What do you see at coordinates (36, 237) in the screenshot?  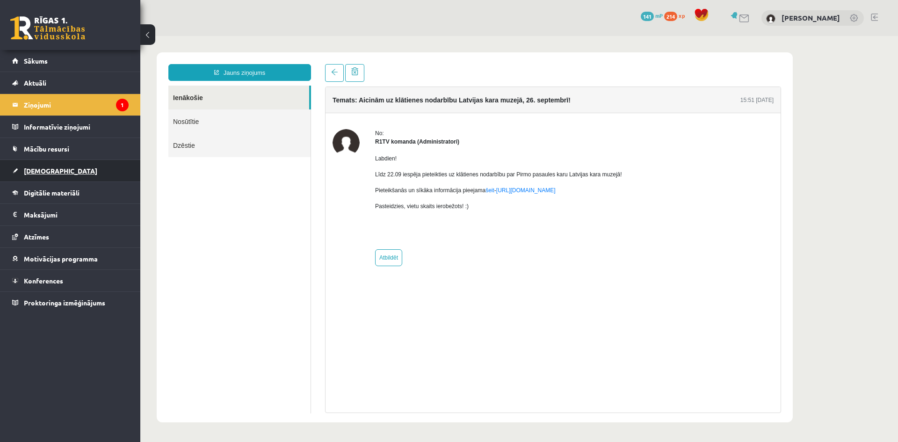 I see `span: Atzīmes` at bounding box center [36, 237].